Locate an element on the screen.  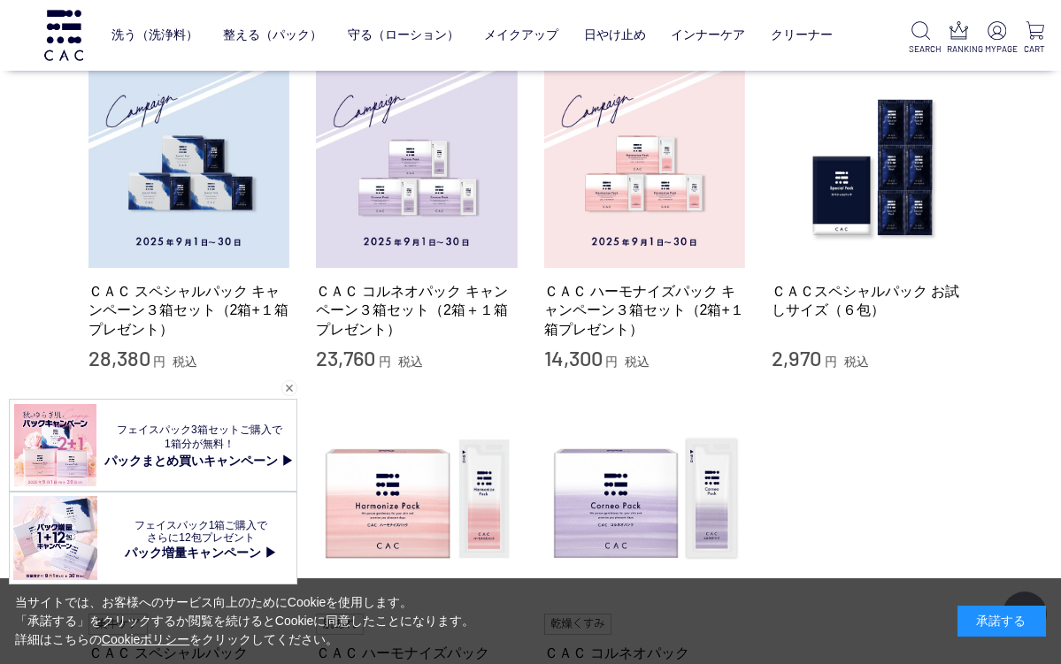
p: MYPAGE is located at coordinates (996, 49).